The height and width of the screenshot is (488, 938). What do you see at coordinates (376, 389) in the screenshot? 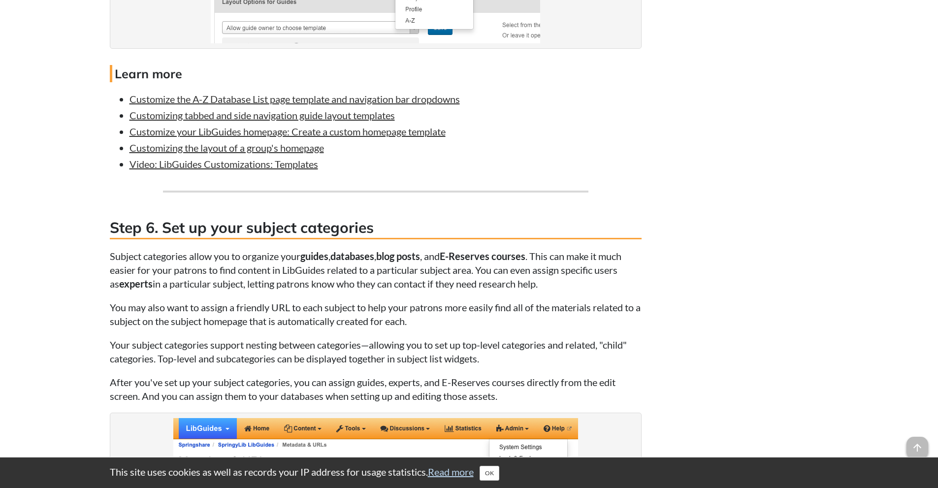
I see `p: After you've set up your subject categories, you can assign guides, experts, and E-Reserves cours...` at bounding box center [376, 389].